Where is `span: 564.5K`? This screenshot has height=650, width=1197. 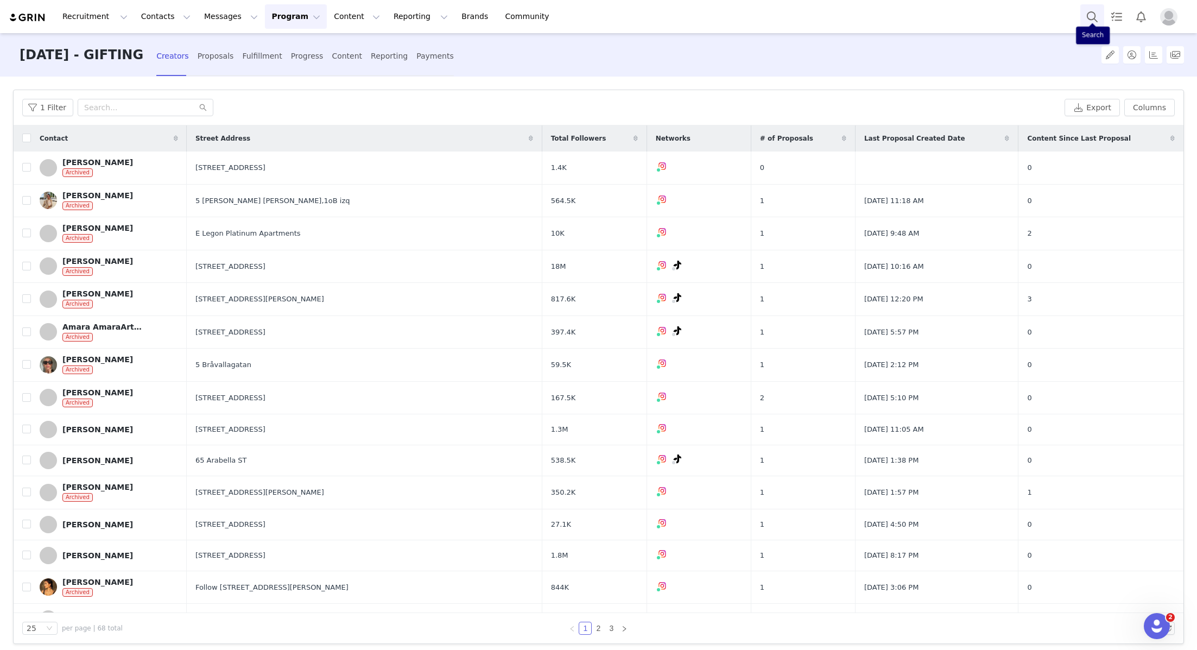
span: 564.5K is located at coordinates (564, 201).